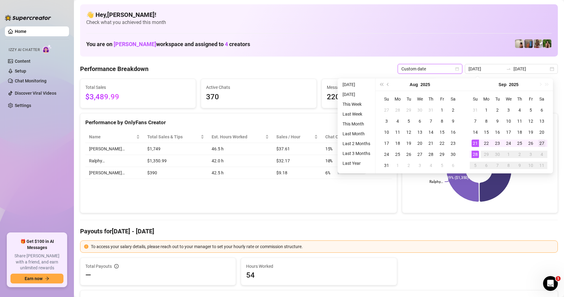 The width and height of the screenshot is (564, 297). I want to click on div: 17, so click(508, 132).